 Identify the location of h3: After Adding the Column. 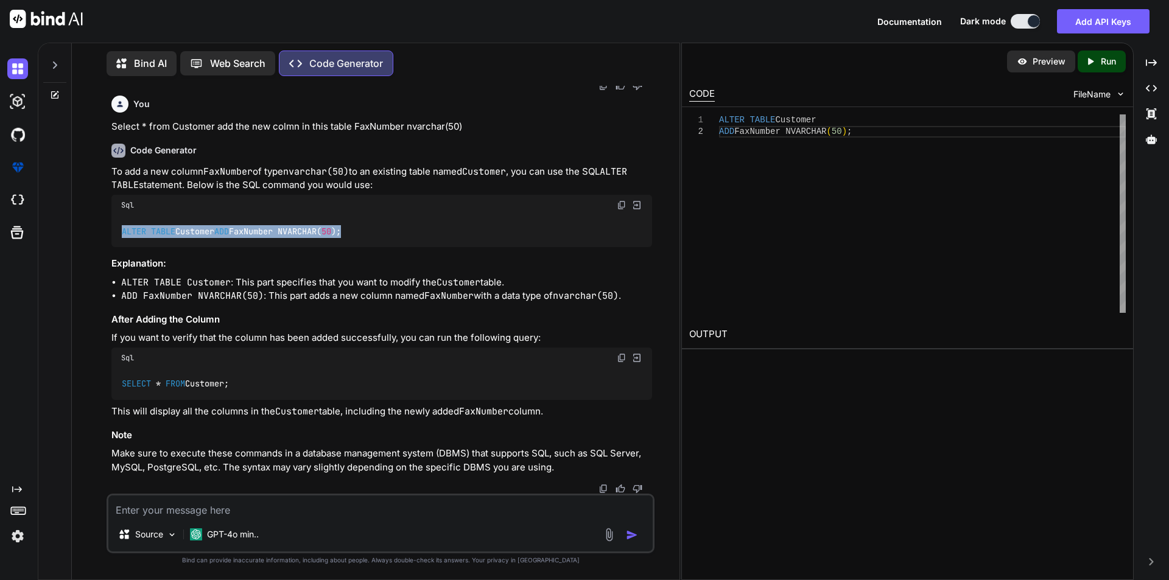
(382, 320).